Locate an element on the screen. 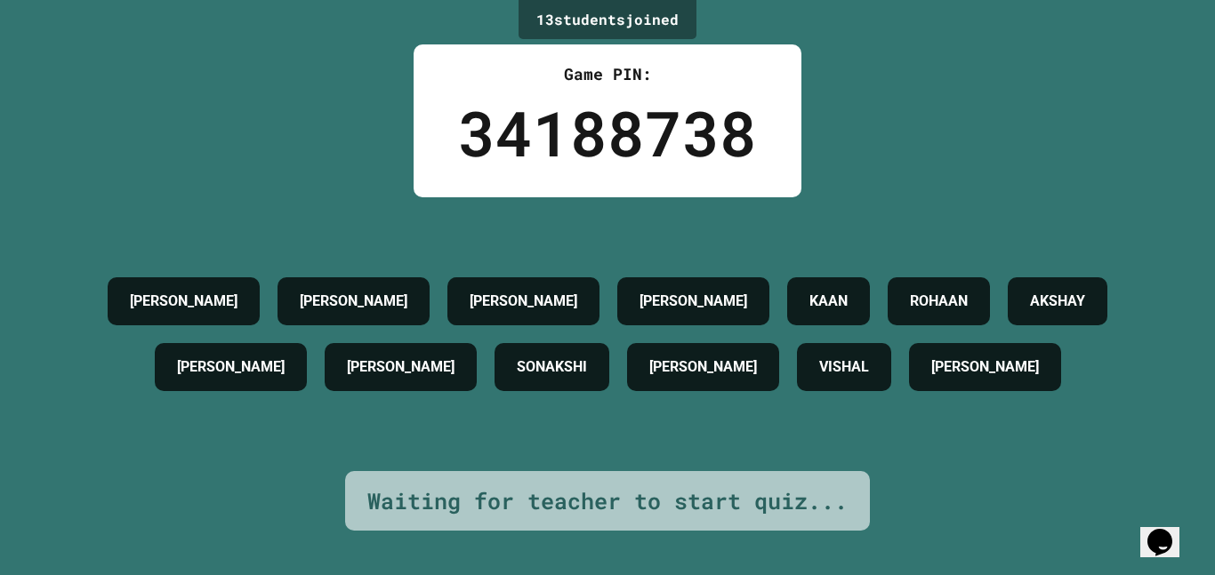 The width and height of the screenshot is (1215, 575). h4: SONAKSHI is located at coordinates (551, 367).